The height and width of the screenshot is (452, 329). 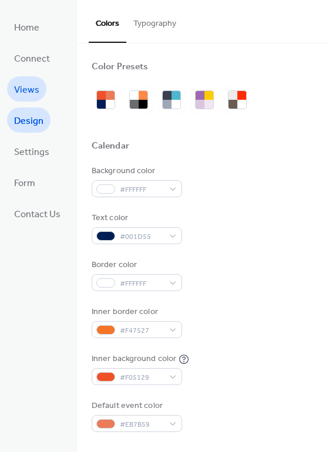 I want to click on div: Inner border color, so click(x=136, y=312).